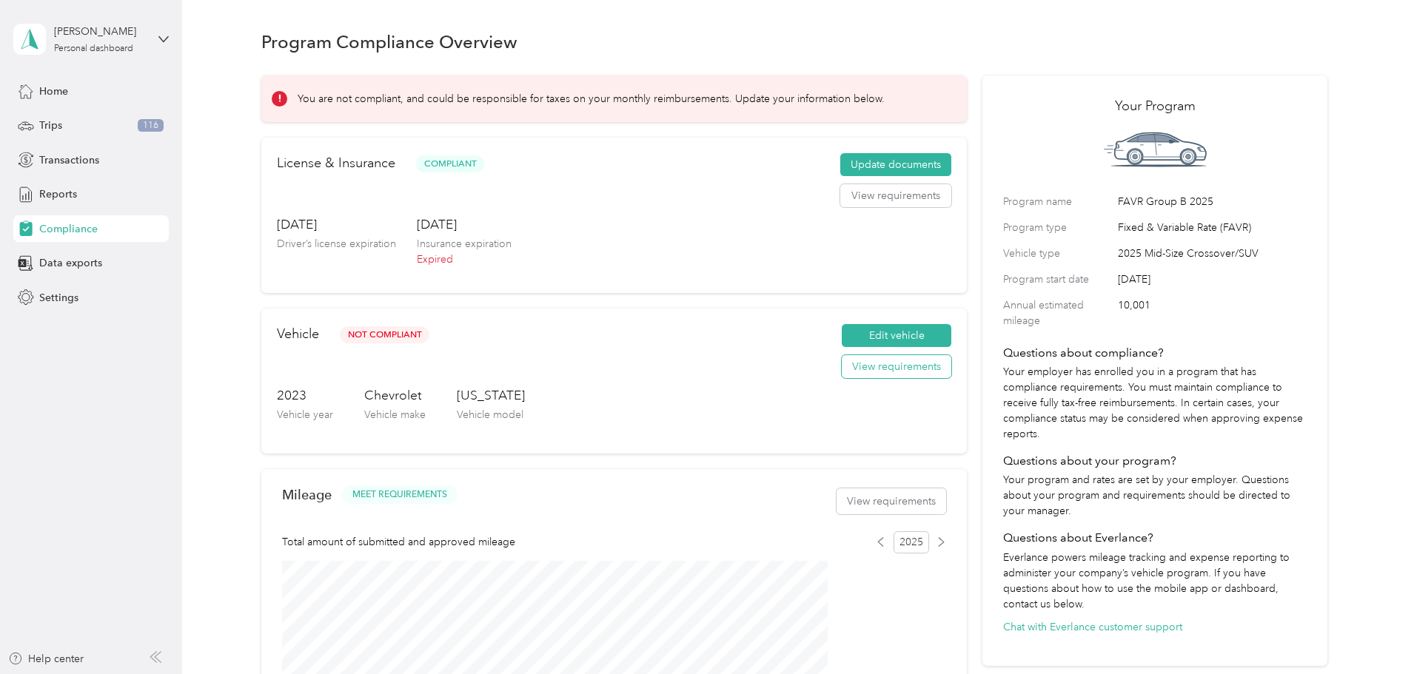  I want to click on button: Update documents, so click(896, 165).